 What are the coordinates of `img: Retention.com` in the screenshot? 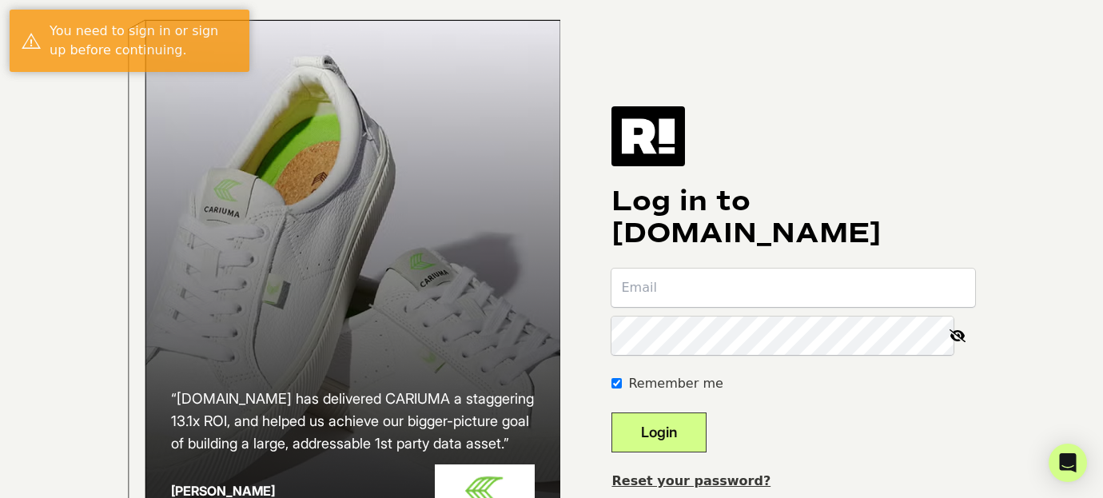 It's located at (648, 136).